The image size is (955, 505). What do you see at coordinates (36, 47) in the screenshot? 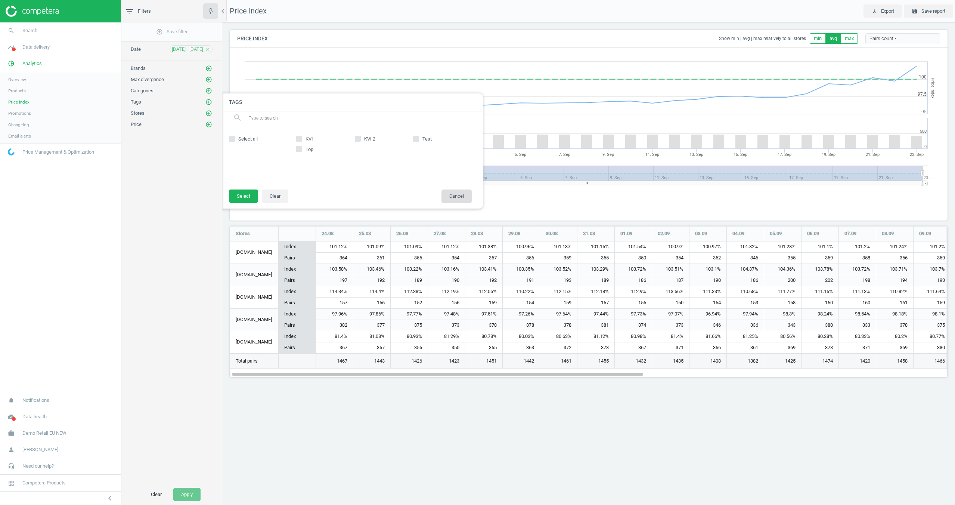
I see `span: Data delivery` at bounding box center [36, 47].